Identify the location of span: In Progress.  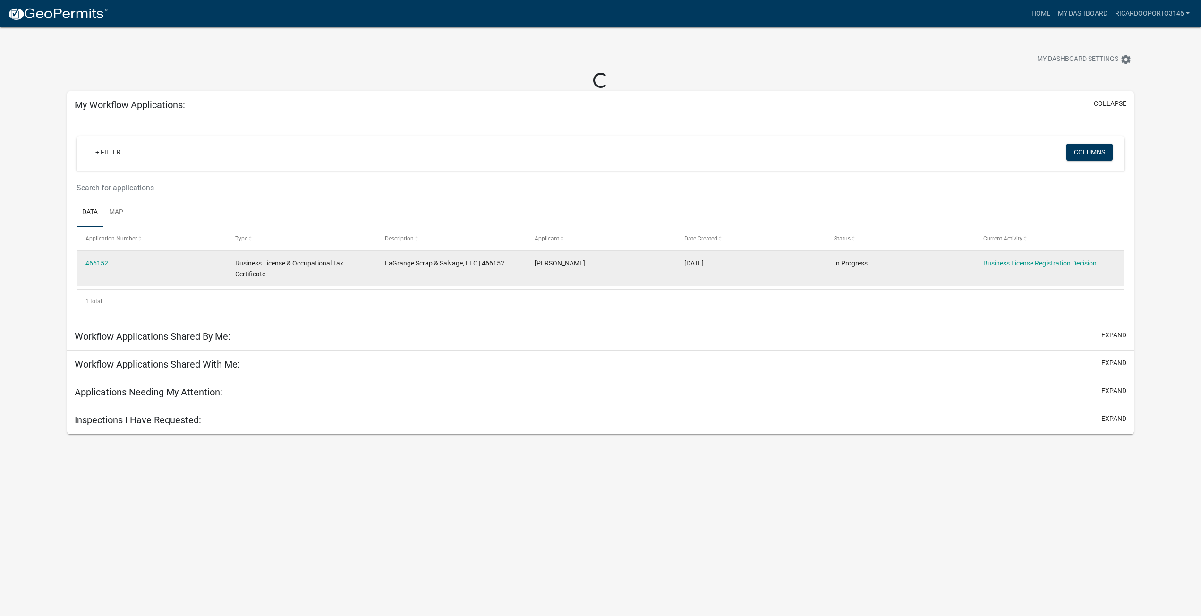
(850, 263).